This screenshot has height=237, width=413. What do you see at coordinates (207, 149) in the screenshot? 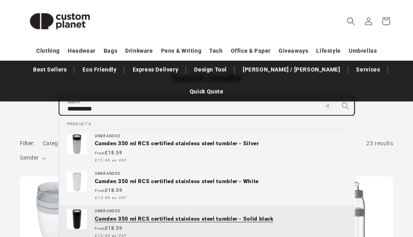
I see `a: UnbrandedCamden 350 ml RCS certified stainless steel tumbler - Silver From£18.59 £15.49 ex VAT` at bounding box center [207, 149].